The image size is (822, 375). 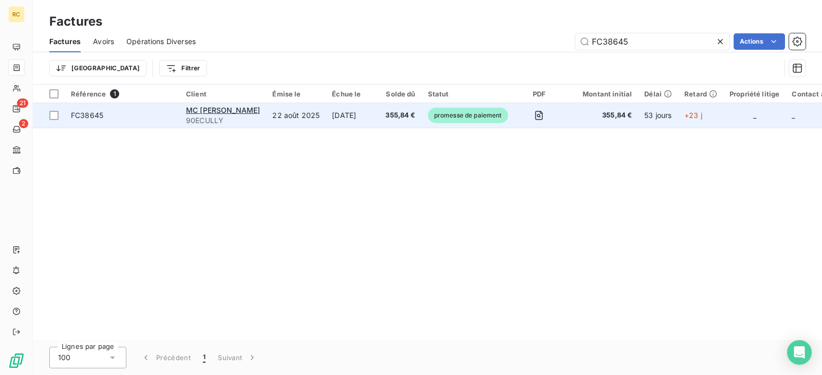 I want to click on div: PDF, so click(x=539, y=94).